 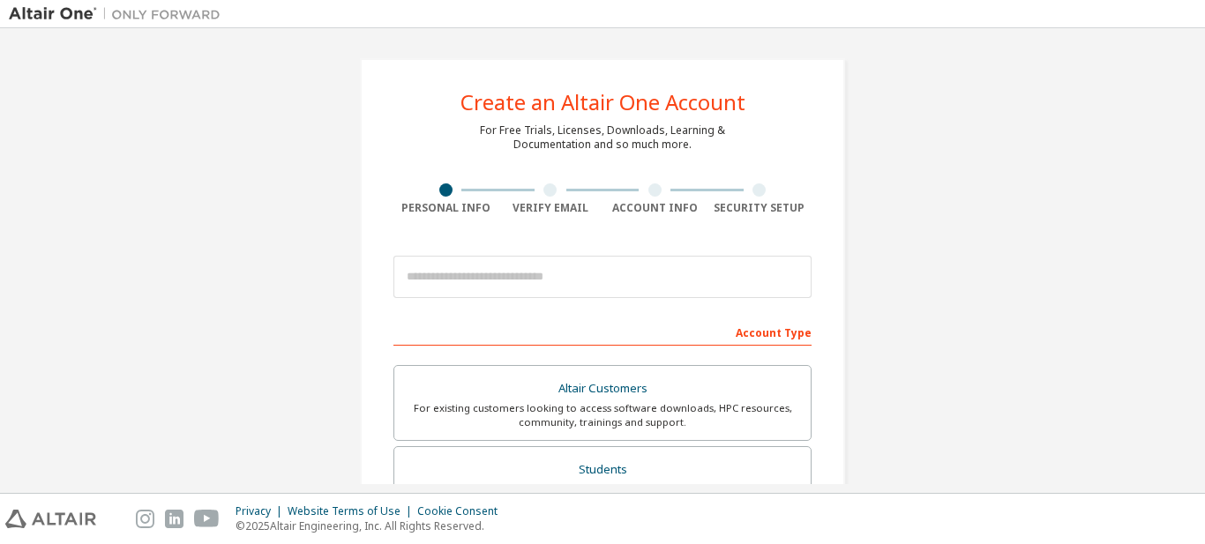 What do you see at coordinates (145, 519) in the screenshot?
I see `img: instagram.svg` at bounding box center [145, 519].